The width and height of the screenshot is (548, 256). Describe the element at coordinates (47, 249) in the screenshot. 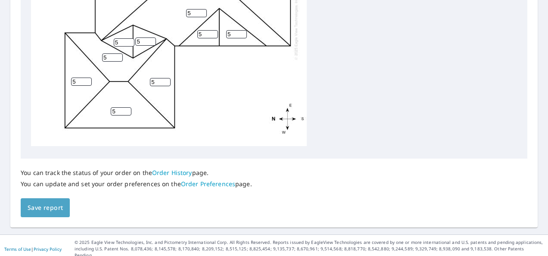

I see `a: Privacy Policy` at that location.